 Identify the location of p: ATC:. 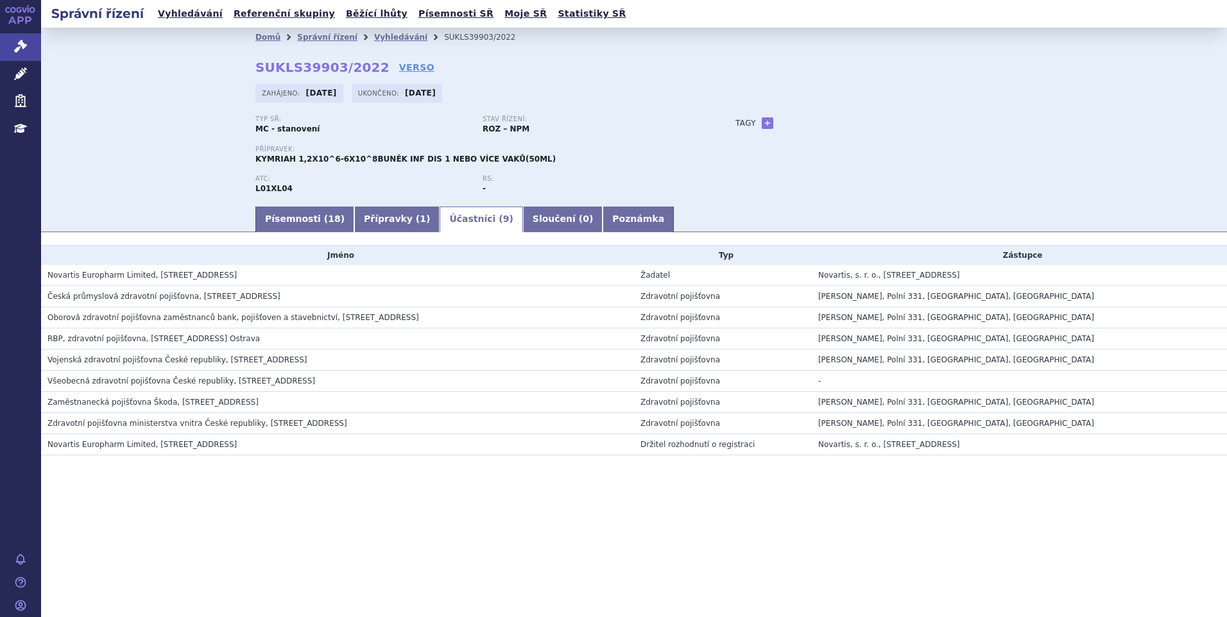
(363, 179).